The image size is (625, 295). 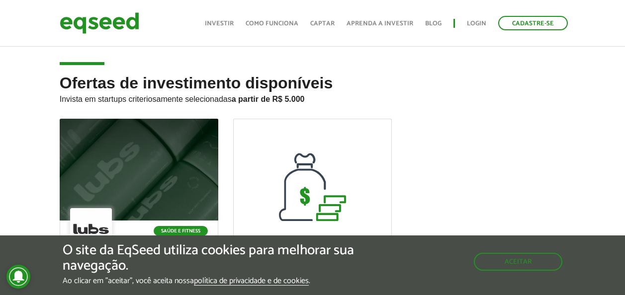 I want to click on a: Cadastre-se, so click(x=533, y=23).